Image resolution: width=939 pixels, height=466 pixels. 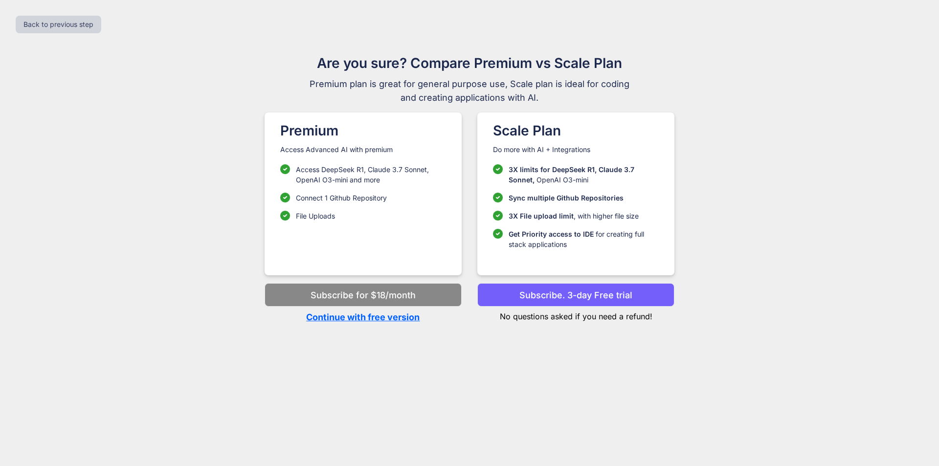 I want to click on h1: Are you sure? Compare Premium vs Scale Plan, so click(x=469, y=63).